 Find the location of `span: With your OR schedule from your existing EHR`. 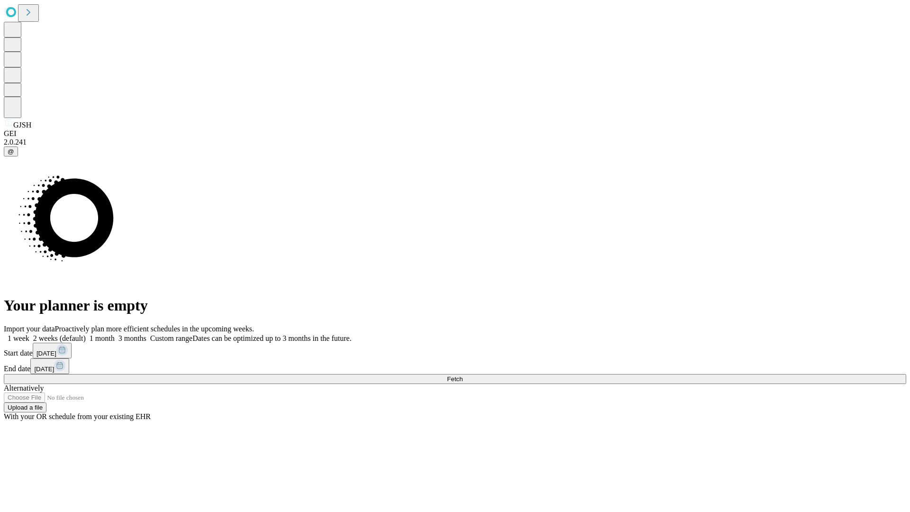

span: With your OR schedule from your existing EHR is located at coordinates (77, 416).